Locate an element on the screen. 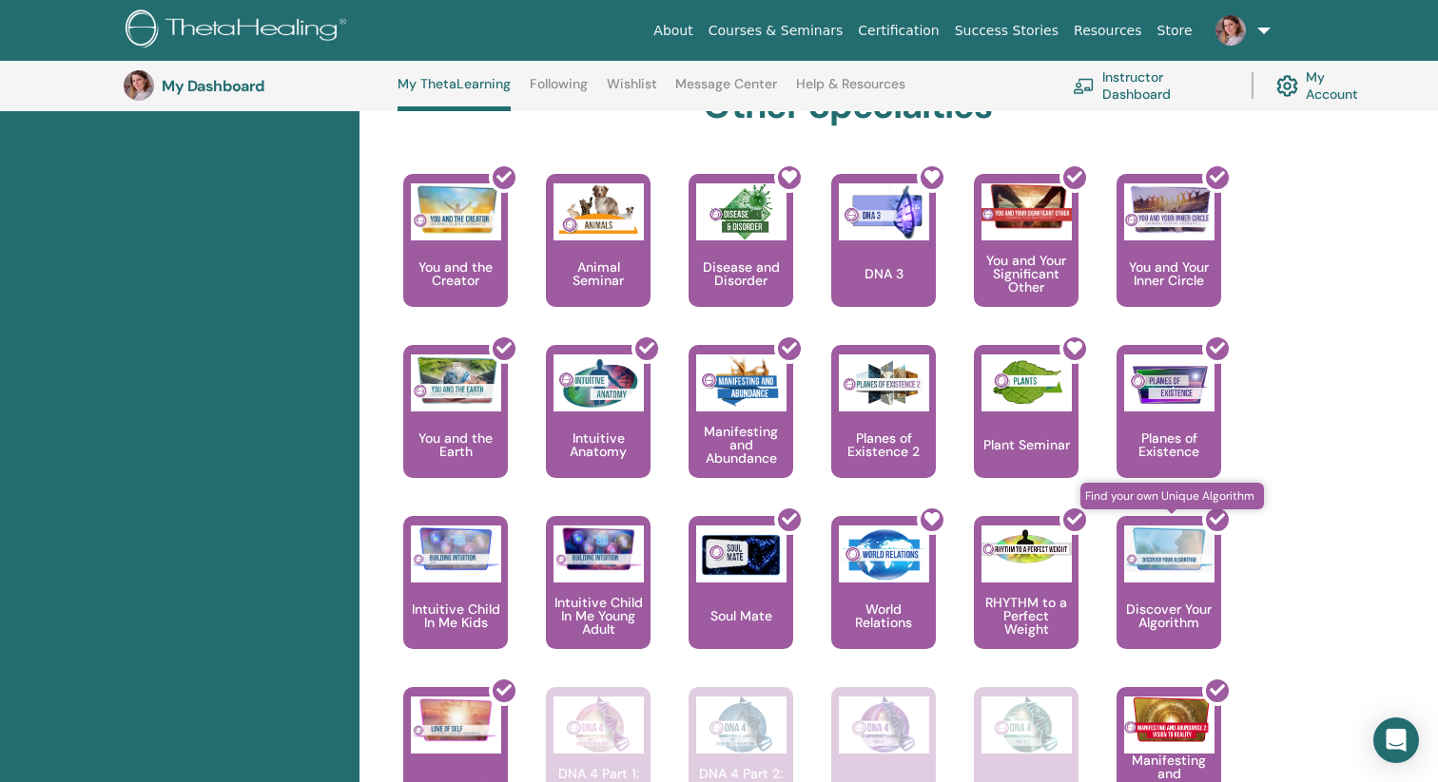  img: DNA 4 Part 1: Nurturing Your Spirit is located at coordinates (598, 725).